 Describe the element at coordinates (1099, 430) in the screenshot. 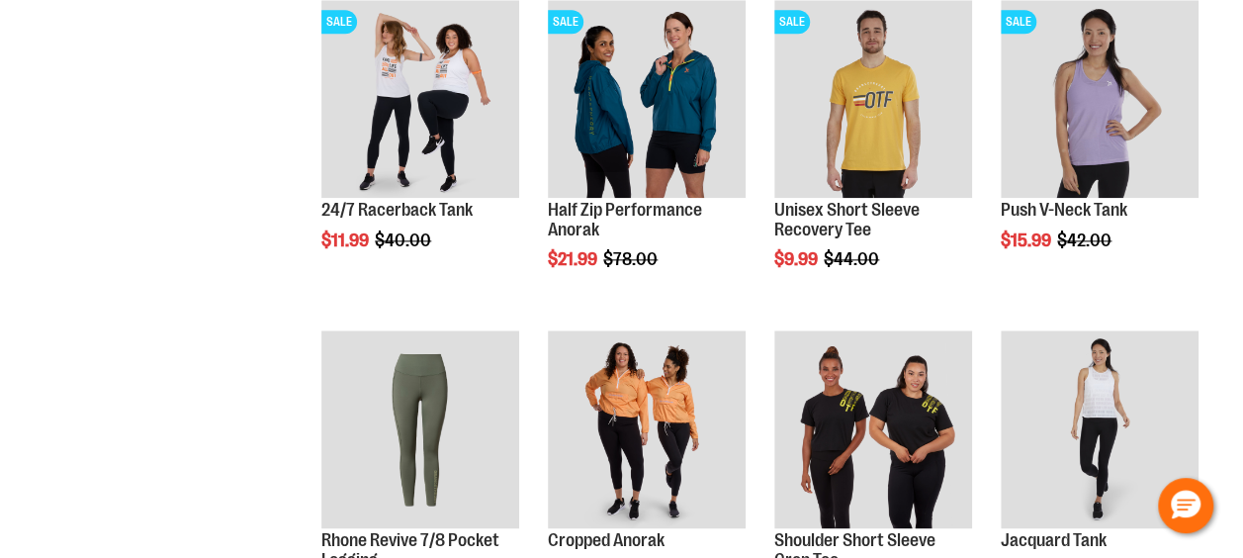

I see `a: Front view of Jacquard Tank` at that location.